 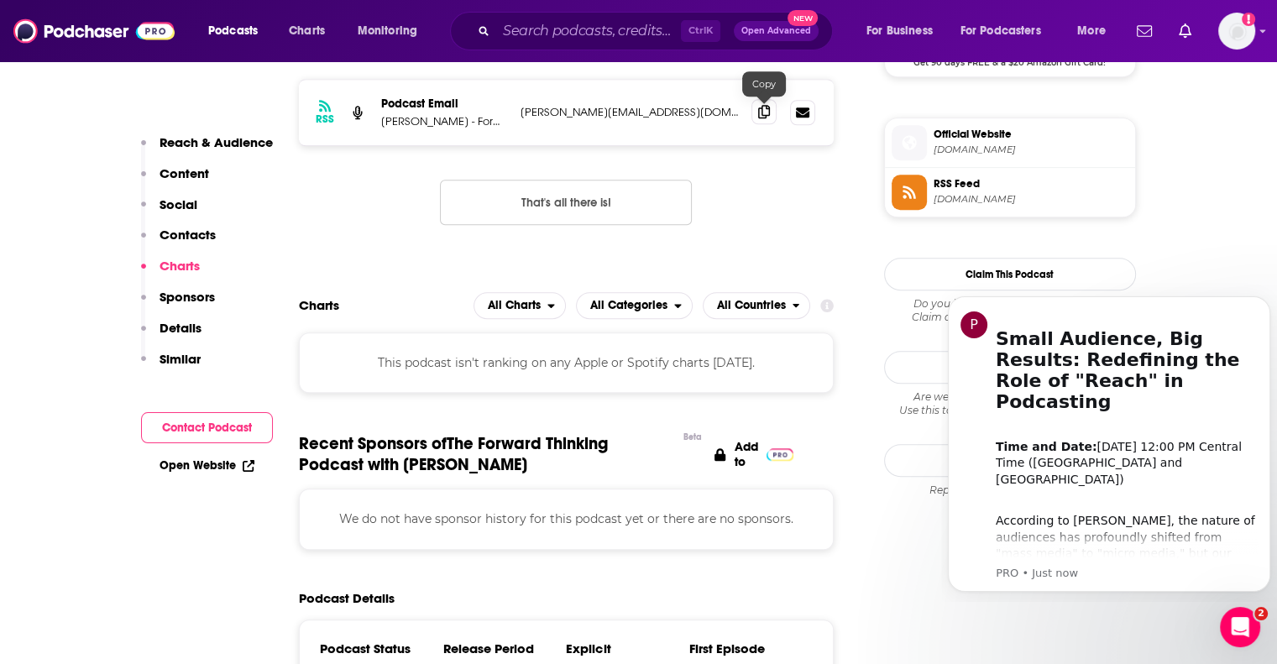 What do you see at coordinates (776, 31) in the screenshot?
I see `button: Open AdvancedNew` at bounding box center [776, 31].